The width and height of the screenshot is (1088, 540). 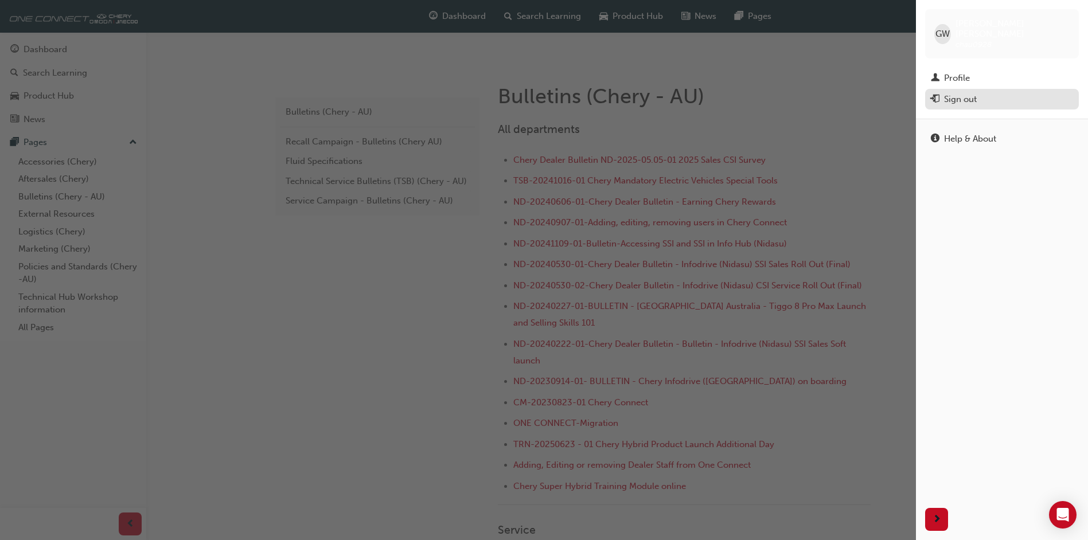 What do you see at coordinates (1002, 78) in the screenshot?
I see `a: Profile` at bounding box center [1002, 78].